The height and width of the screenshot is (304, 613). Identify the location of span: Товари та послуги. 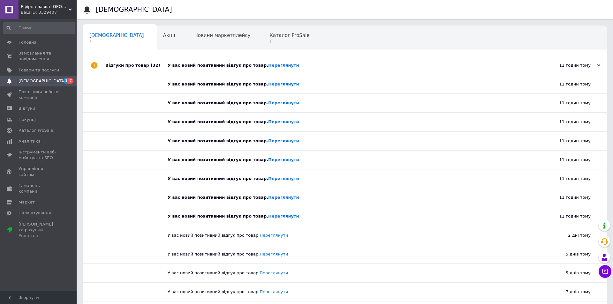
(39, 70).